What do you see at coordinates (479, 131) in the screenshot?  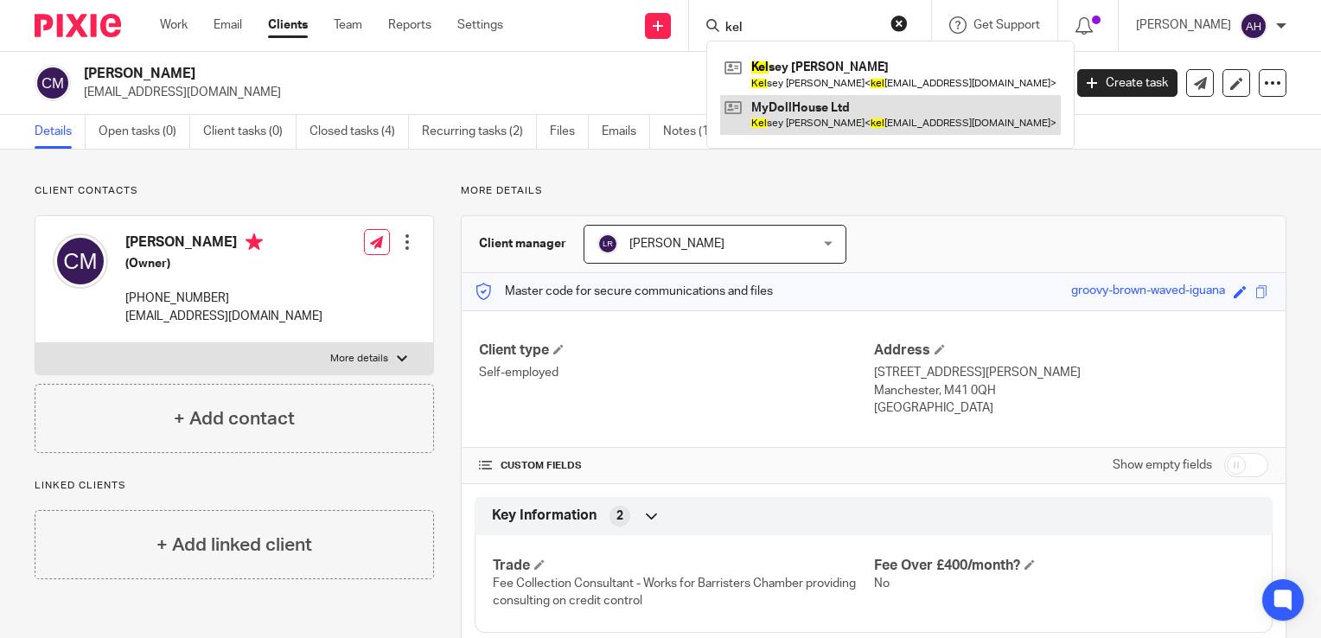 I see `a: Recurring tasks (2)` at bounding box center [479, 131].